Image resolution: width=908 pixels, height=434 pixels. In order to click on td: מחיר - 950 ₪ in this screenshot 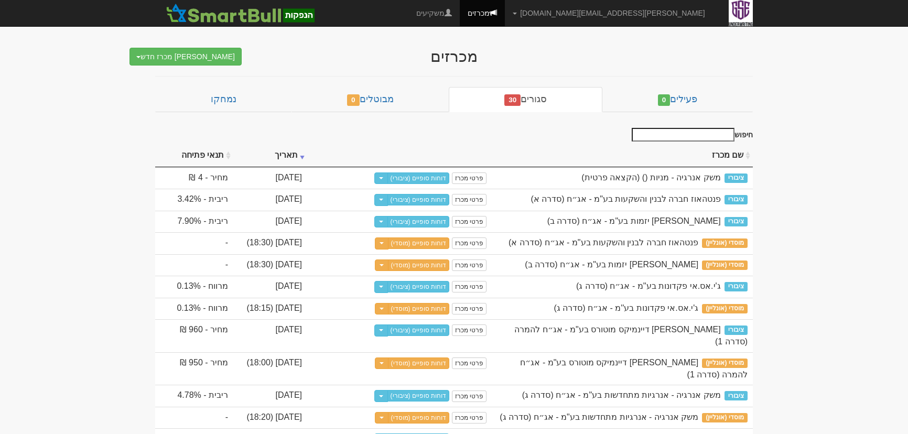, I will do `click(194, 369)`.